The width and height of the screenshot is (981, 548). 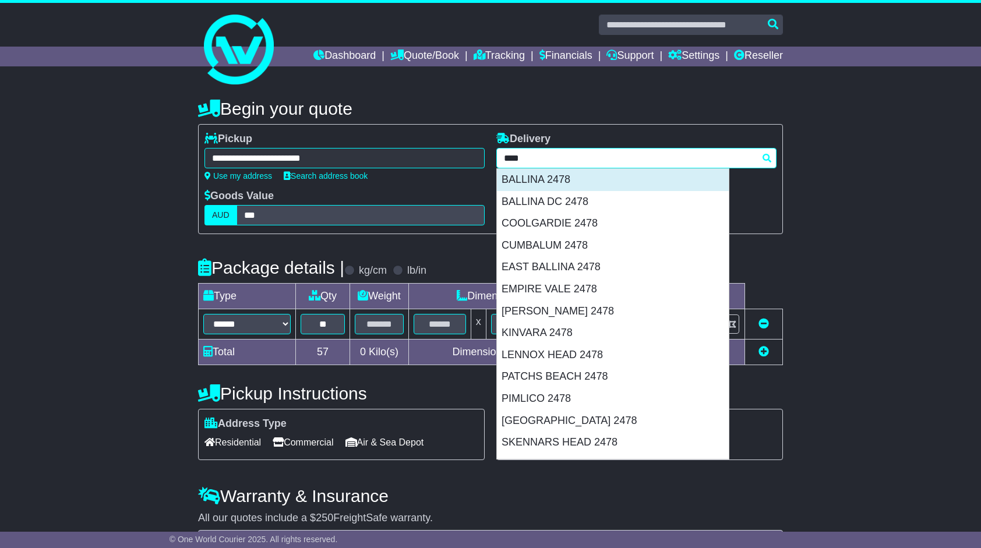 What do you see at coordinates (613, 267) in the screenshot?
I see `div: EAST BALLINA 2478` at bounding box center [613, 267].